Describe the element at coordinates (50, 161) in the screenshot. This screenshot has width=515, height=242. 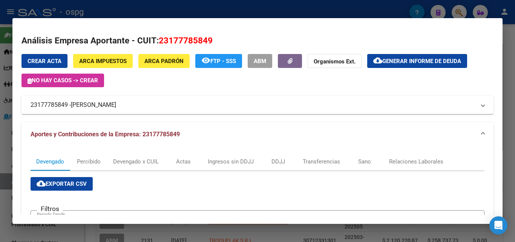
I see `div: Devengado` at that location.